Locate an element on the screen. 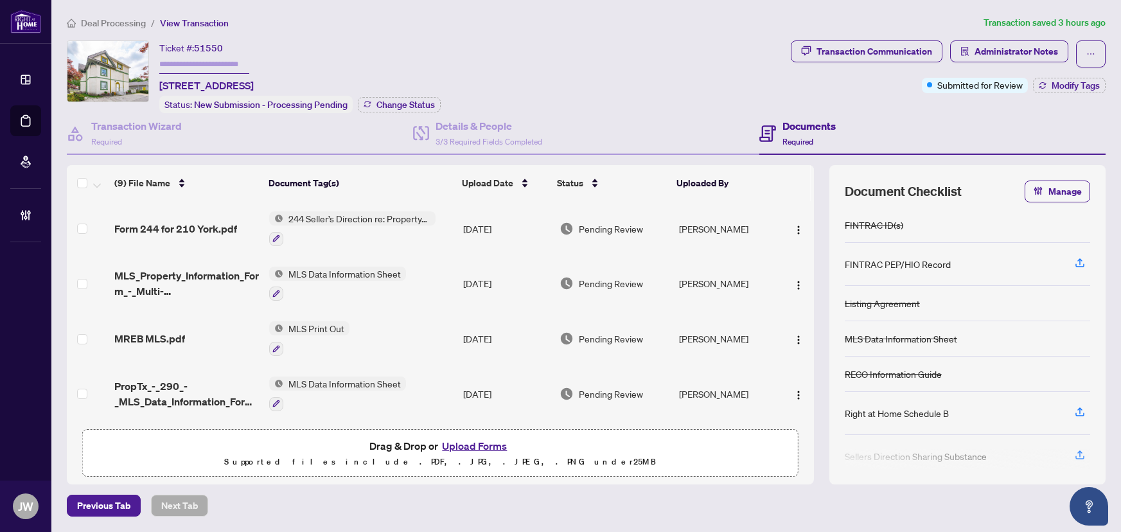  article: Transaction saved 3 hours ago is located at coordinates (1044, 22).